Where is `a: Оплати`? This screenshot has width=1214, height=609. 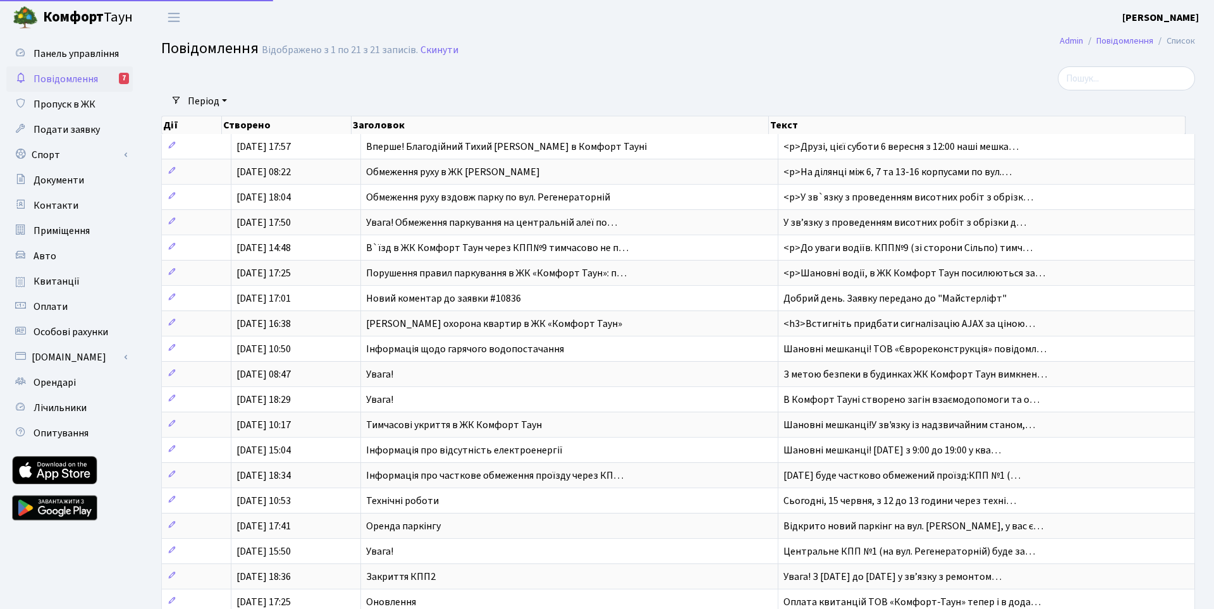
a: Оплати is located at coordinates (70, 307).